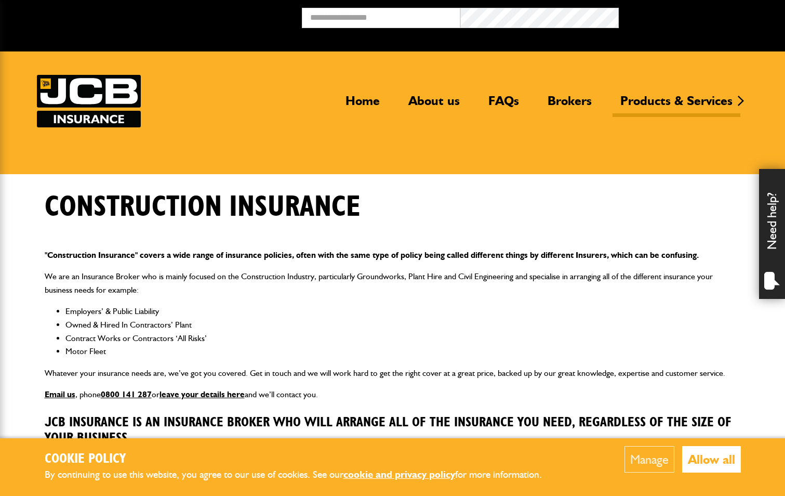  Describe the element at coordinates (711, 459) in the screenshot. I see `button: Allow all` at that location.